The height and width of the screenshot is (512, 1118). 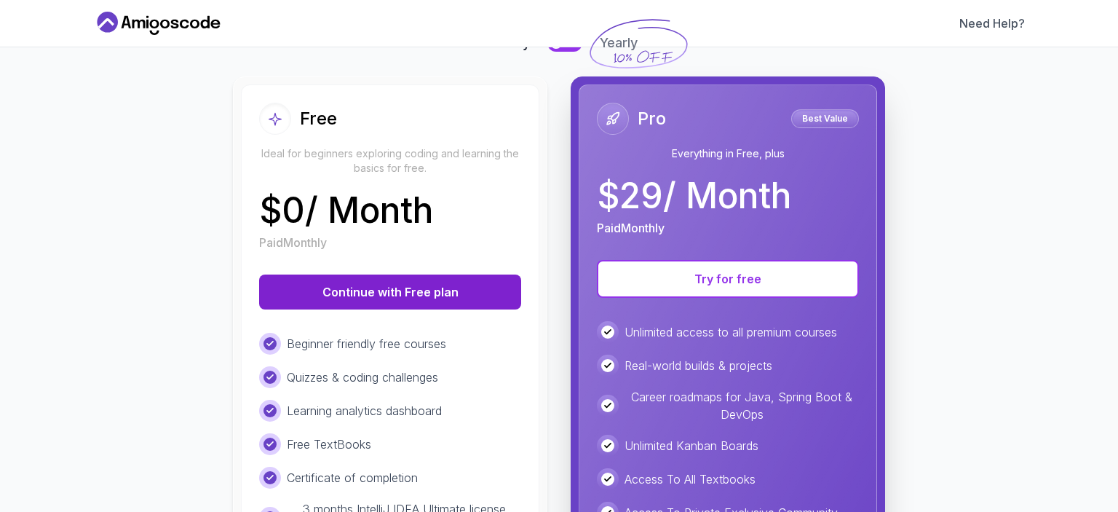 I want to click on button: Try for free, so click(x=728, y=279).